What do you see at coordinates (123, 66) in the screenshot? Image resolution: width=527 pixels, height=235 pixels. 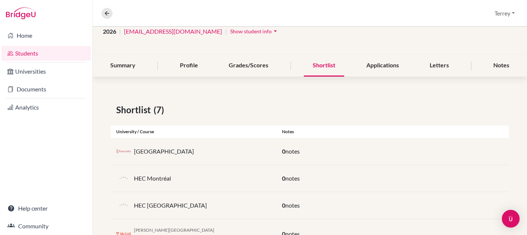 I see `div: Summary` at bounding box center [123, 66].